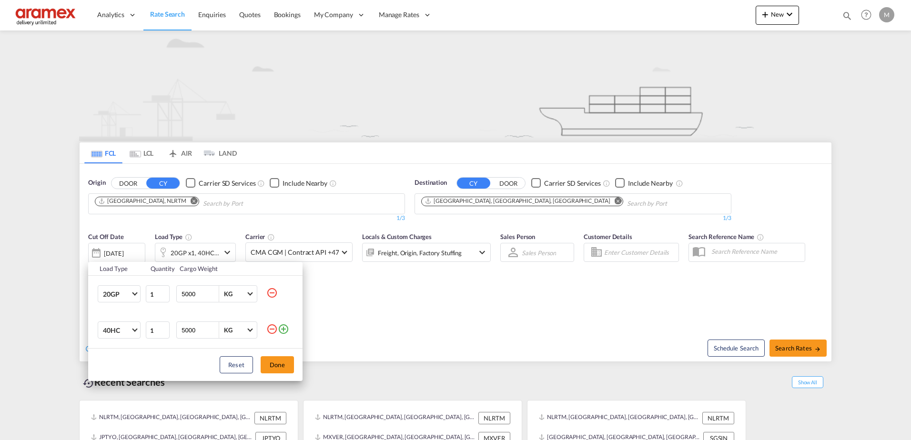 The width and height of the screenshot is (911, 440). I want to click on th: Load Type, so click(116, 269).